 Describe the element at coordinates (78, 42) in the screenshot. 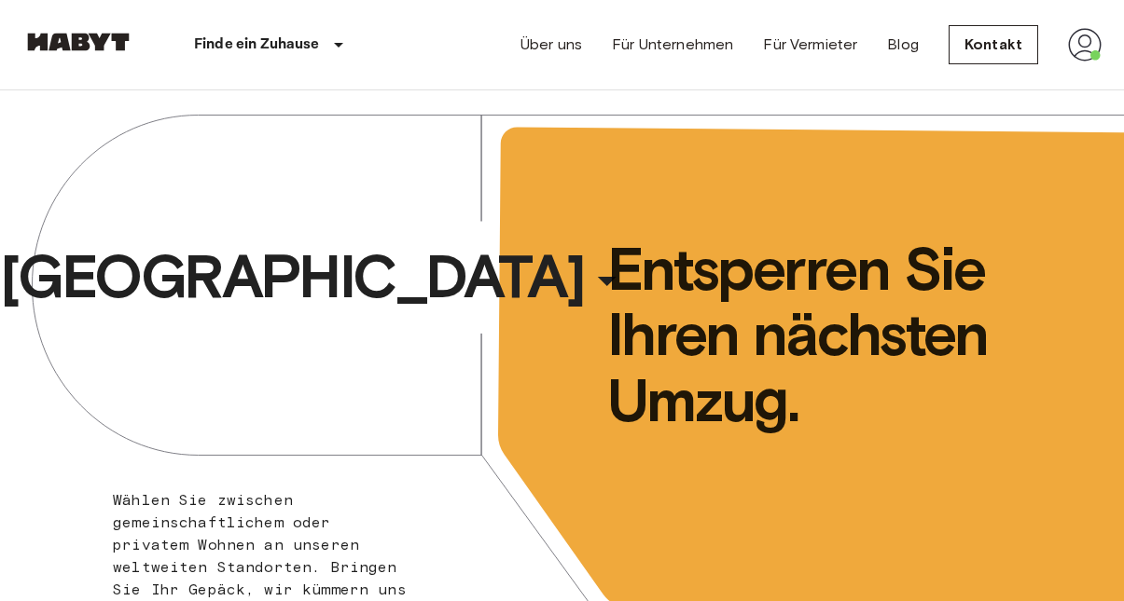

I see `img: Habyt` at that location.